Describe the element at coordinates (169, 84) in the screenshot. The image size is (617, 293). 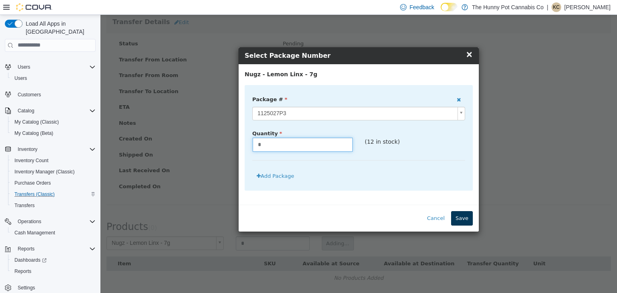
I see `span: Package #` at that location.